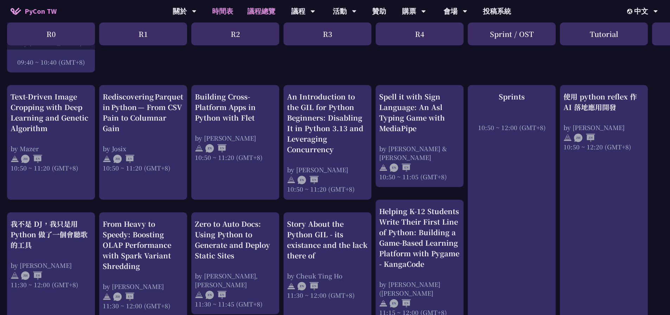 The height and width of the screenshot is (315, 670). Describe the element at coordinates (328, 123) in the screenshot. I see `div: An Introduction to the GIL for Python Beginners: Disabling It in Python 3.13 and Leveraging Concu...` at that location.